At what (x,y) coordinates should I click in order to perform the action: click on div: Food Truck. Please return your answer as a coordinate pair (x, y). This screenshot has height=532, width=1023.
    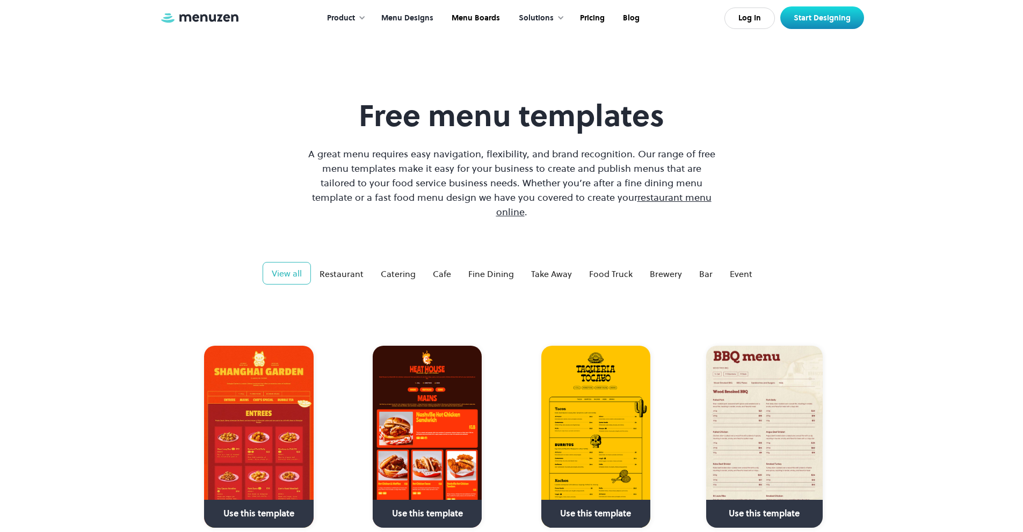
    Looking at the image, I should click on (611, 274).